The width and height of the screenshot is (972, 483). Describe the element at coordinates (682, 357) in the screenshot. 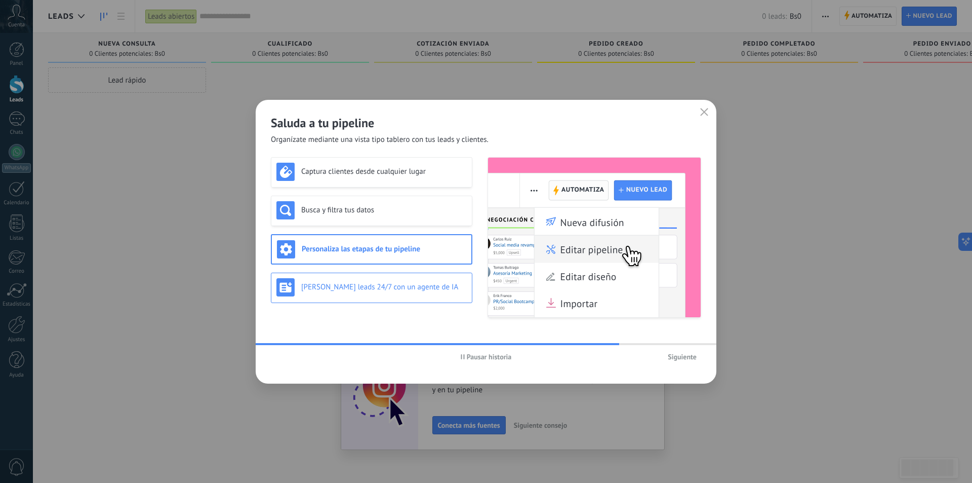

I see `span: Siguiente` at that location.